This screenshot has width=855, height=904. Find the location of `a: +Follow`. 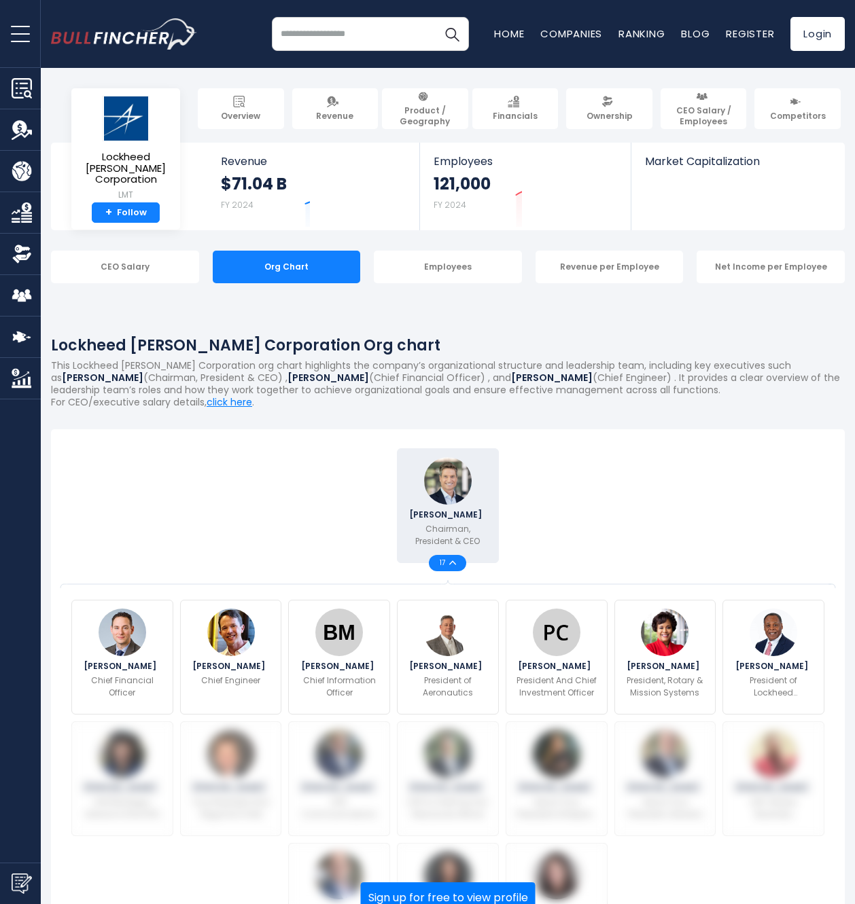

a: +Follow is located at coordinates (126, 213).